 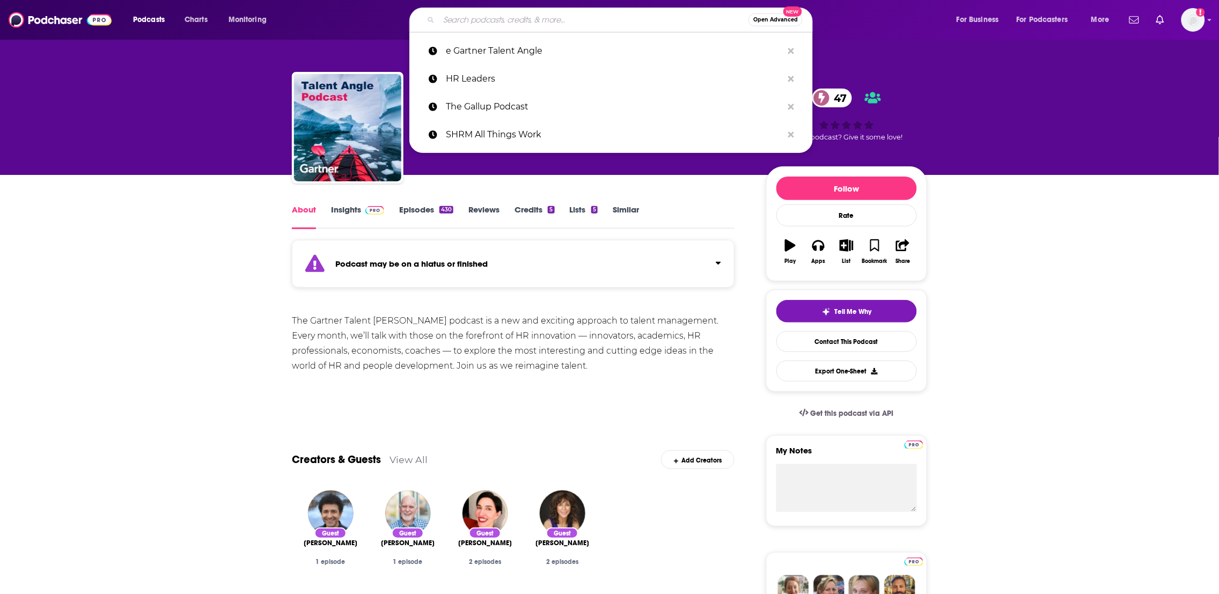 What do you see at coordinates (852, 413) in the screenshot?
I see `span: Get this podcast via API` at bounding box center [852, 413].